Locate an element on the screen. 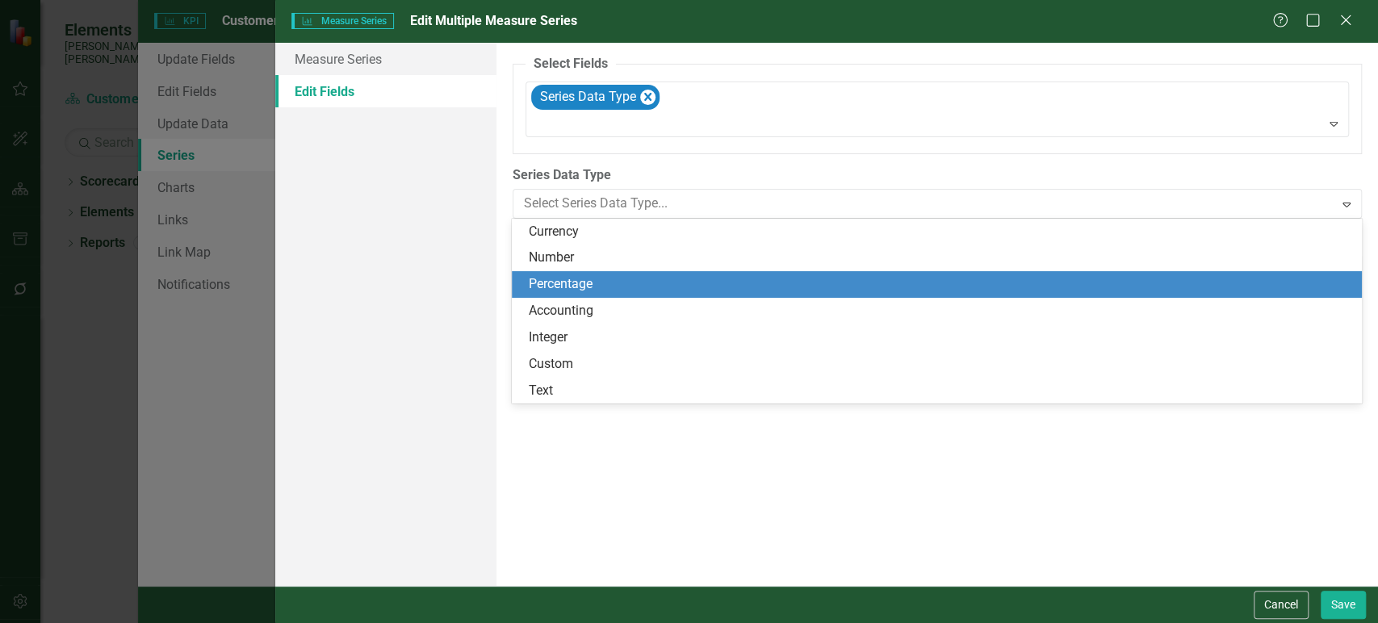 The image size is (1378, 623). div: Remove Series Data Type is located at coordinates (647, 97).